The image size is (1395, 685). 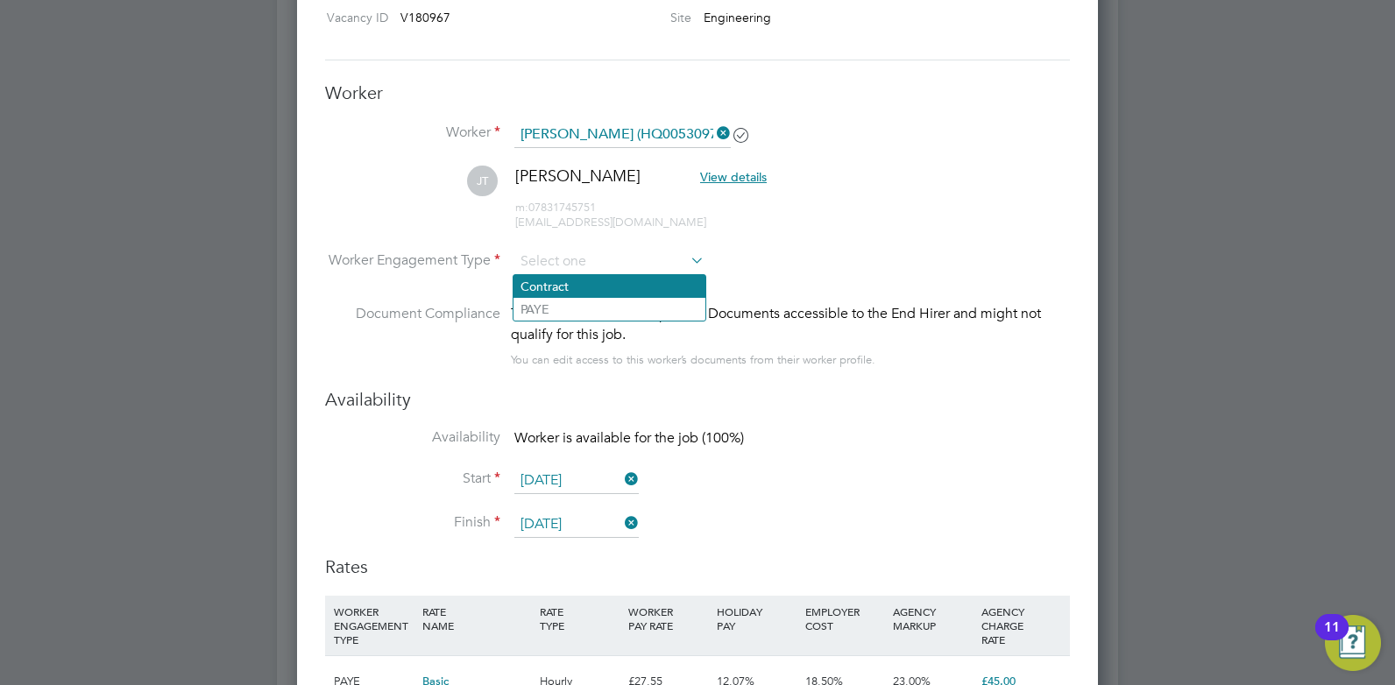 I want to click on label: Site, so click(x=642, y=18).